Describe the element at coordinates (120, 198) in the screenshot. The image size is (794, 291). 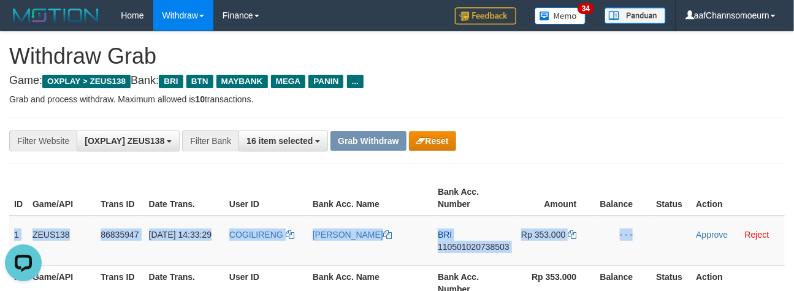
I see `th: Trans ID` at that location.